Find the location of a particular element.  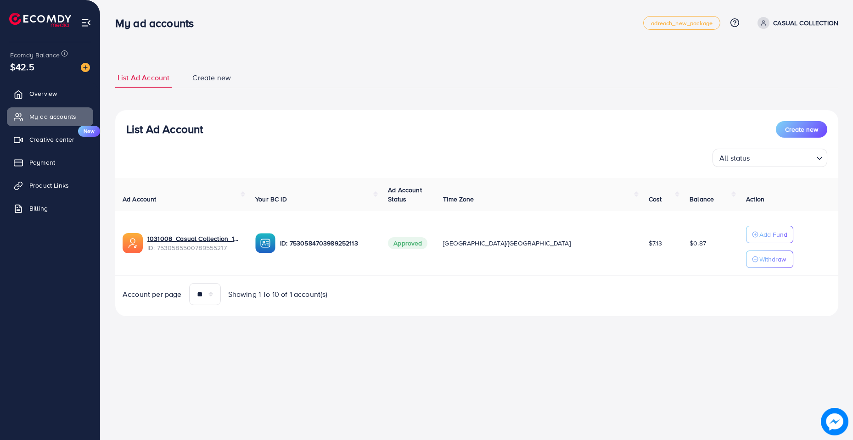

img: ic-ads-acc.e4c84228.svg is located at coordinates (133, 243).